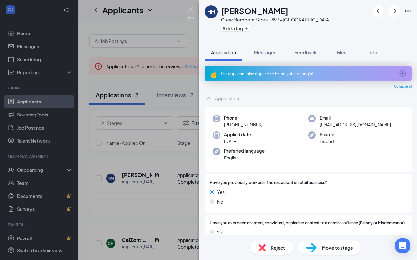  I want to click on span: Reject, so click(278, 248).